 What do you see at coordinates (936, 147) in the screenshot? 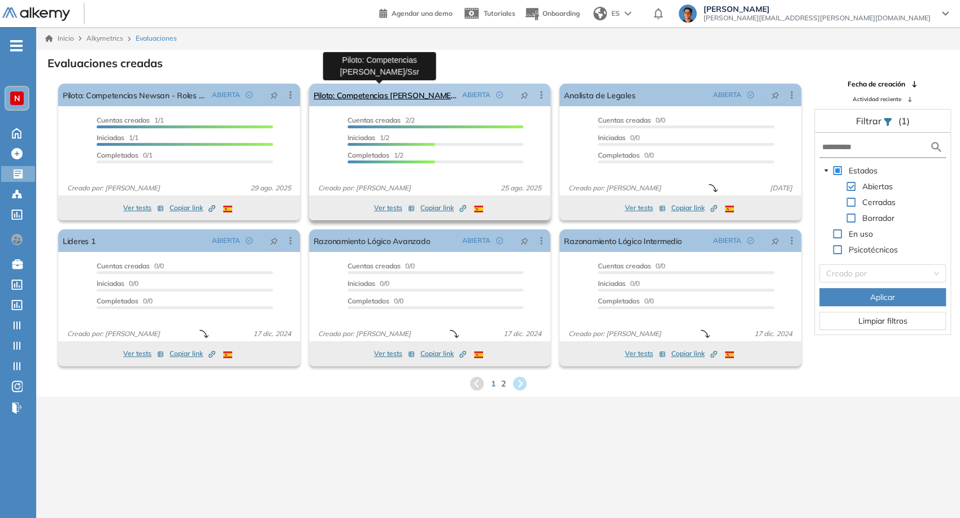
I see `img: search icon` at bounding box center [936, 147].